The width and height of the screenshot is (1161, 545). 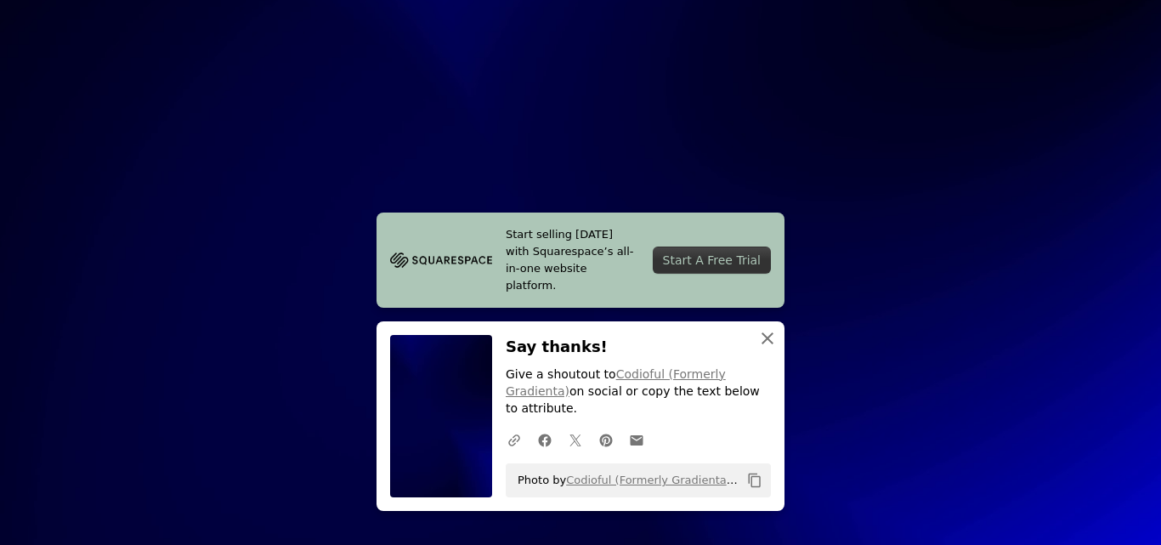 What do you see at coordinates (754, 480) in the screenshot?
I see `button: Copy to clipboard` at bounding box center [754, 480].